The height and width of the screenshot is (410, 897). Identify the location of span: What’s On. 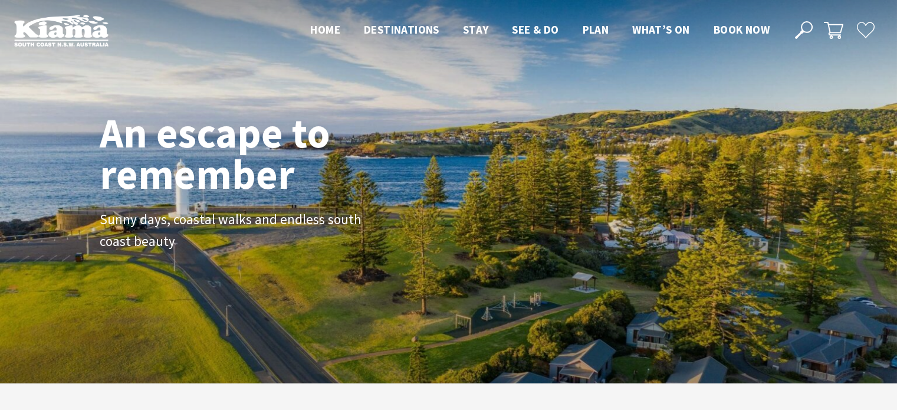
(661, 29).